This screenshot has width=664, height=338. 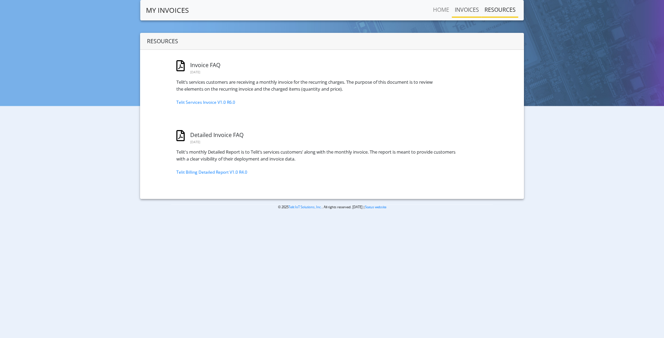 I want to click on a: RESOURCES, so click(x=500, y=10).